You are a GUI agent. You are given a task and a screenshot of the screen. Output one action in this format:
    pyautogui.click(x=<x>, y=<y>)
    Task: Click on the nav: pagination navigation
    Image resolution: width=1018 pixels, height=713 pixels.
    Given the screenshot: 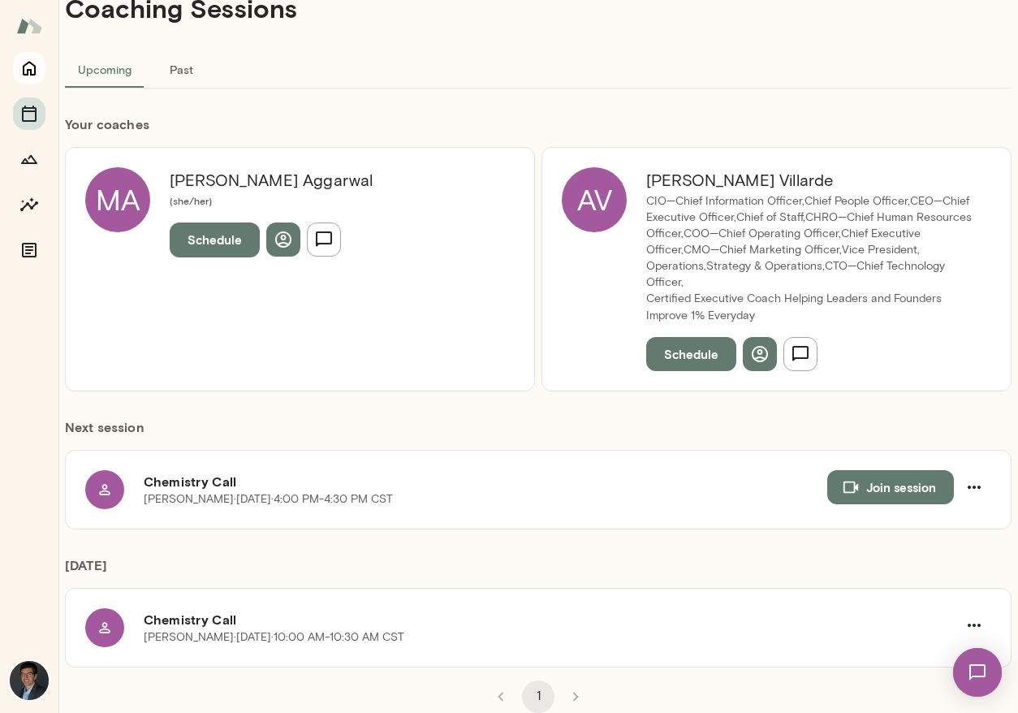 What is the action you would take?
    pyautogui.click(x=538, y=697)
    